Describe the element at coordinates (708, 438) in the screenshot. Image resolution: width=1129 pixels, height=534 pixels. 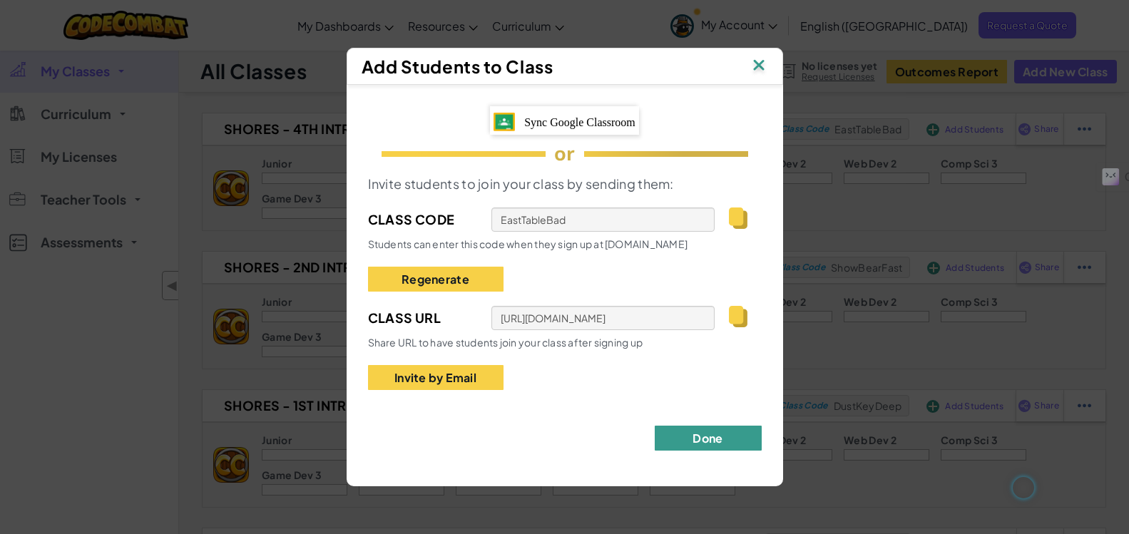
I see `button: Done` at that location.